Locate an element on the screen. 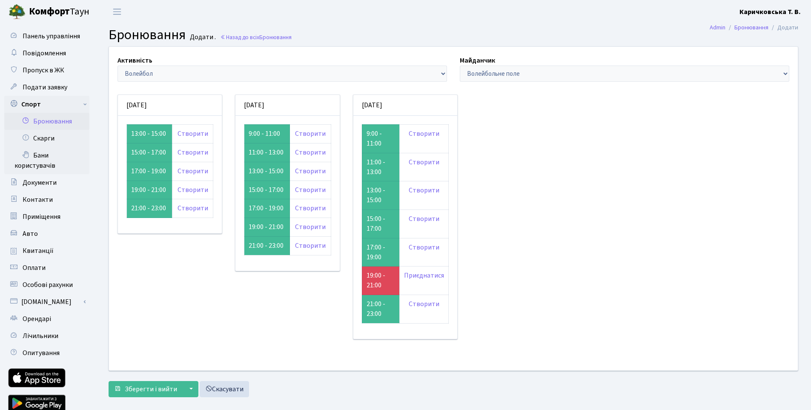 This screenshot has width=811, height=410. a: Орендарі is located at coordinates (47, 319).